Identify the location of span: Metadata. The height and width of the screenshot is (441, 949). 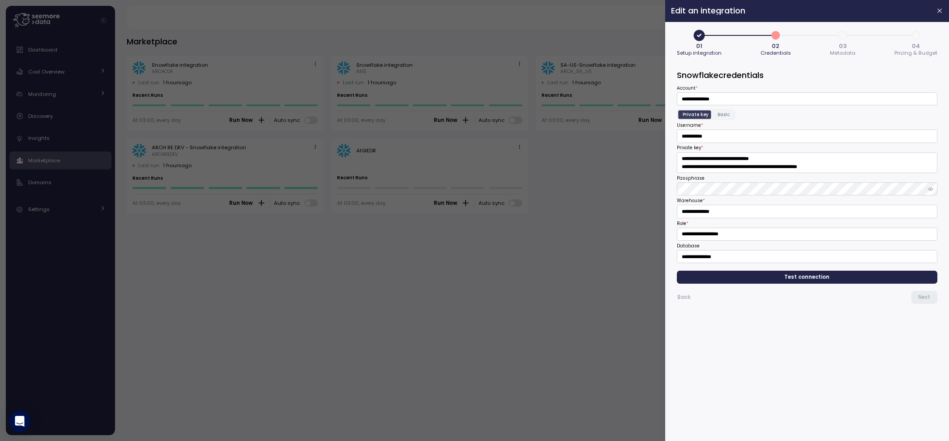
(843, 53).